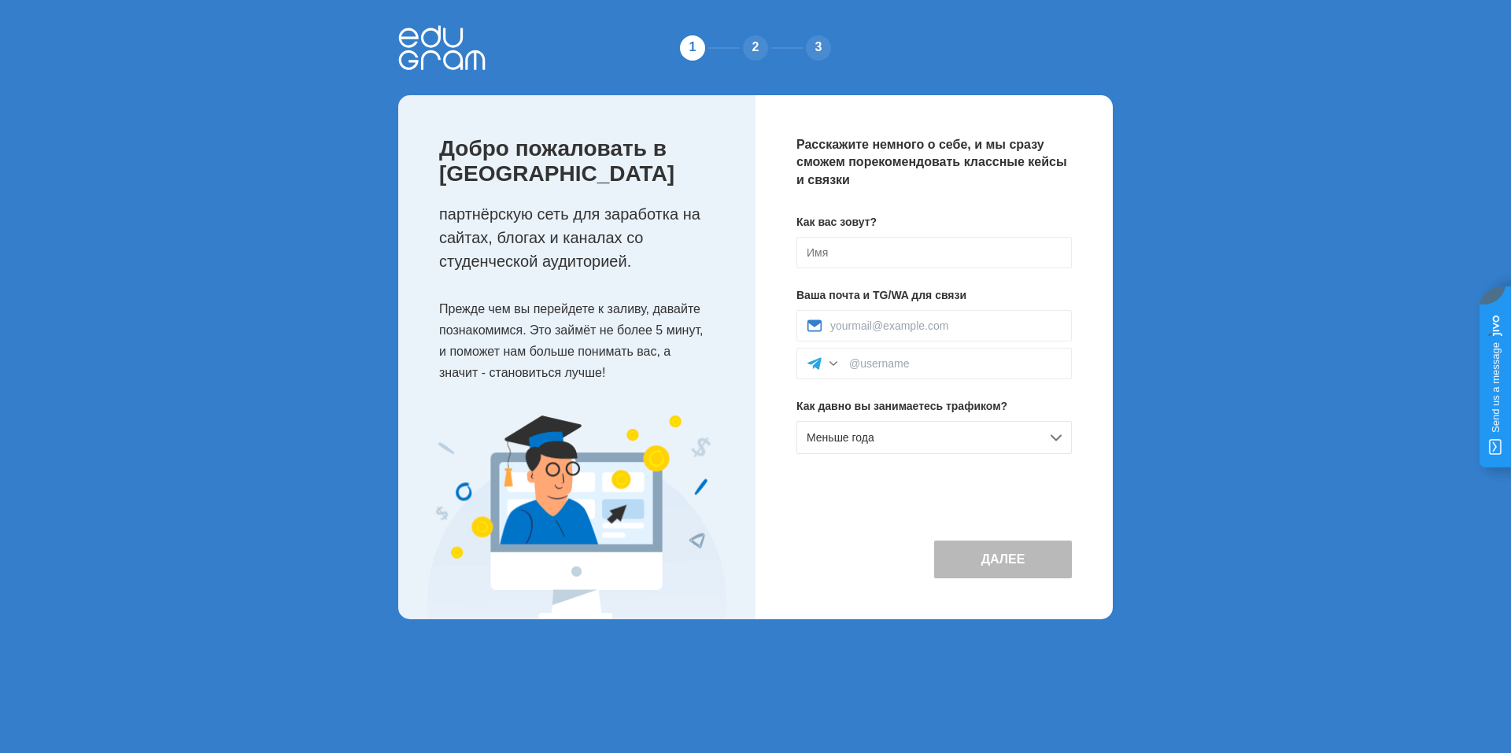 This screenshot has height=753, width=1511. Describe the element at coordinates (955, 364) in the screenshot. I see `input: @username` at that location.